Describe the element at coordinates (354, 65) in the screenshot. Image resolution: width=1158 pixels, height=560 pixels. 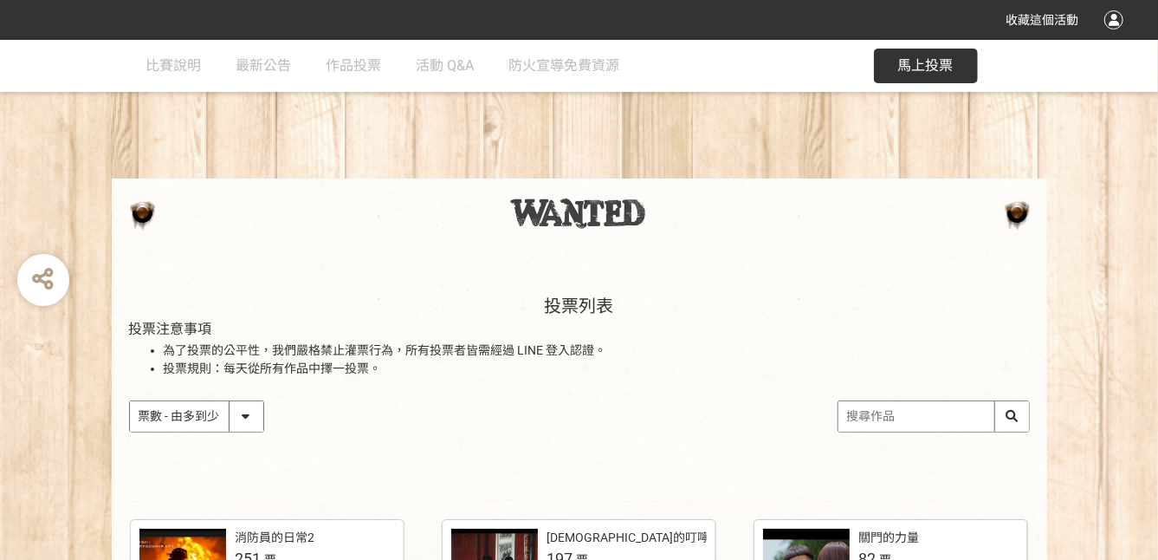
I see `span: 作品投票` at that location.